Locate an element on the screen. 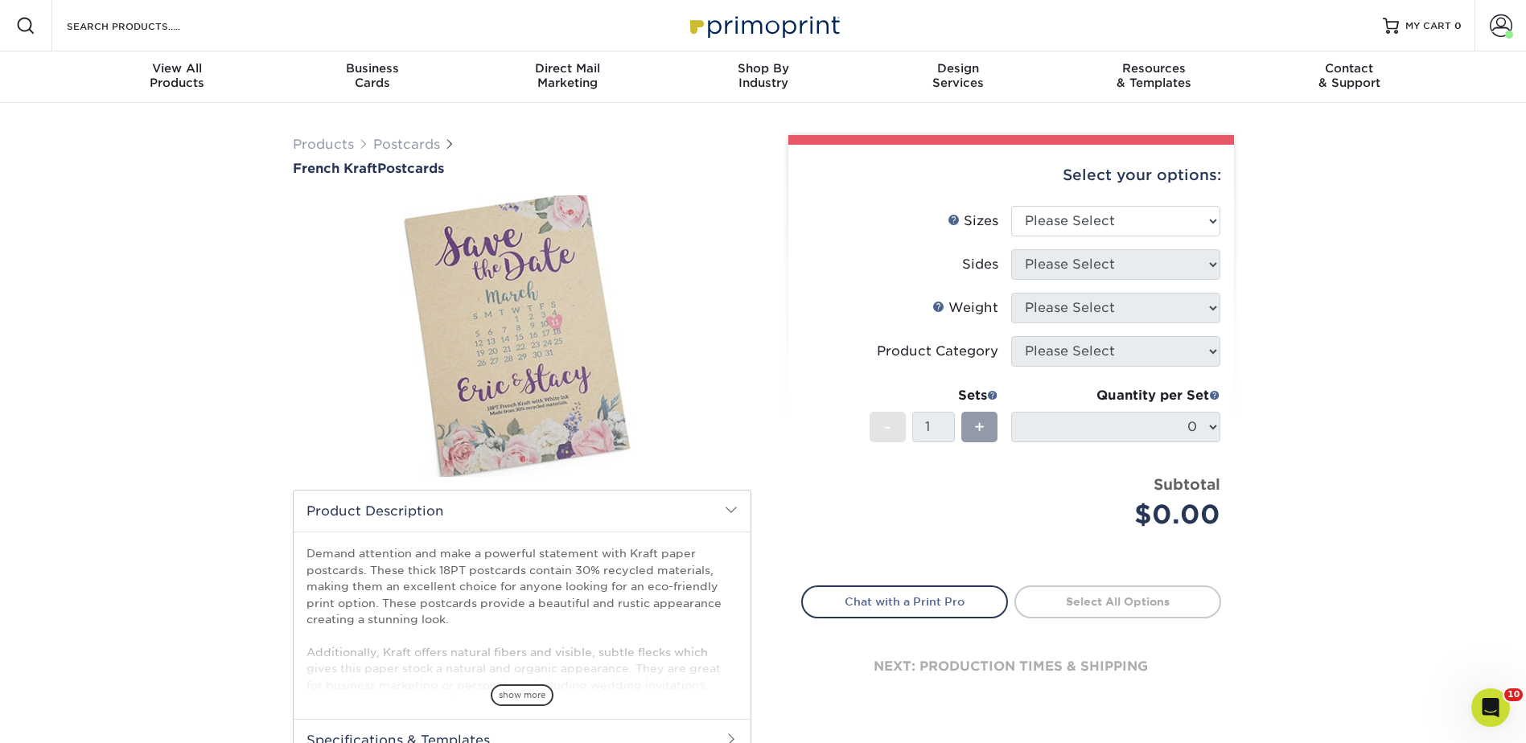 This screenshot has height=743, width=1526. div: next: production times & shipping is located at coordinates (1011, 667).